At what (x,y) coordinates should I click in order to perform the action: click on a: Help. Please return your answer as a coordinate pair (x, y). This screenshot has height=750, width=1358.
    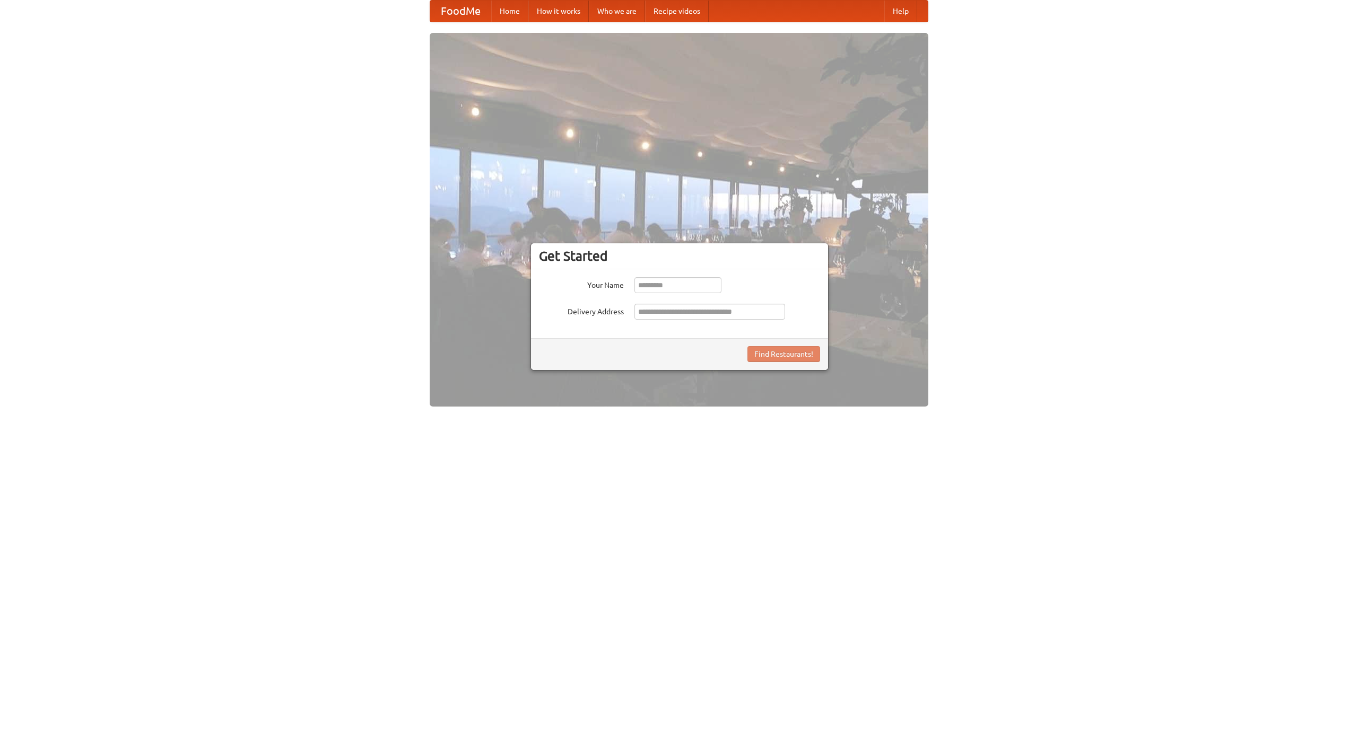
    Looking at the image, I should click on (901, 11).